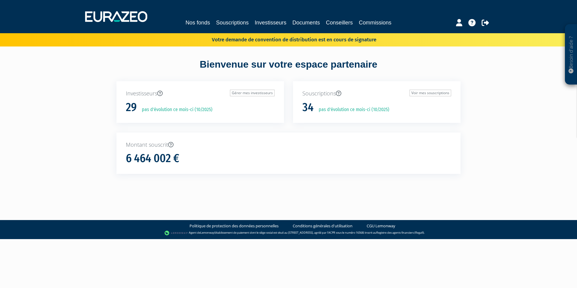 The width and height of the screenshot is (577, 288). Describe the element at coordinates (116, 17) in the screenshot. I see `img: 1732889491-logotype_eurazeo_blanc_rvb.png` at that location.